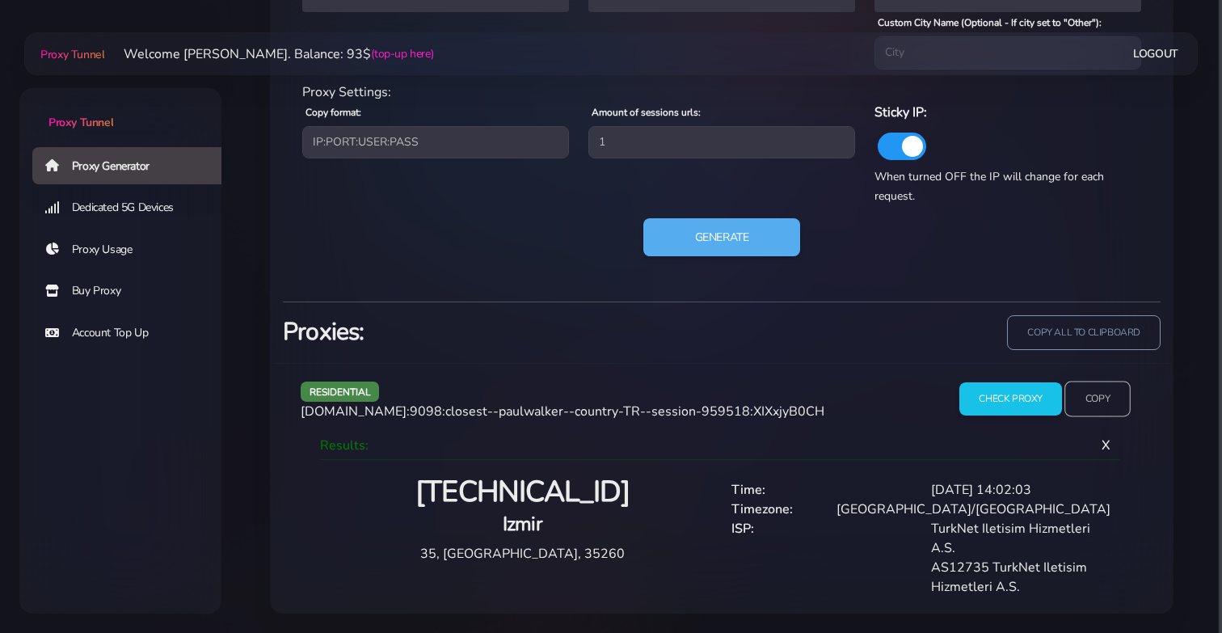 The width and height of the screenshot is (1222, 633). What do you see at coordinates (1021, 577) in the screenshot?
I see `div: AS12735 TurkNet Iletisim Hizmetleri A.S.` at bounding box center [1021, 577].